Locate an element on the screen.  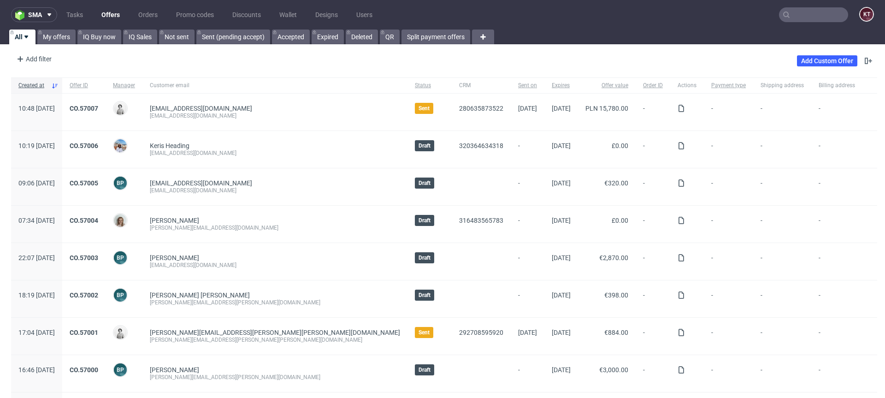
span: €2,870.00 is located at coordinates (613, 258).